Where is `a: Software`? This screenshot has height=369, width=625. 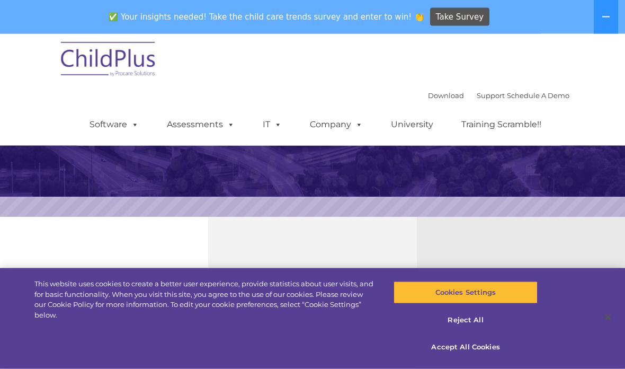 a: Software is located at coordinates (114, 125).